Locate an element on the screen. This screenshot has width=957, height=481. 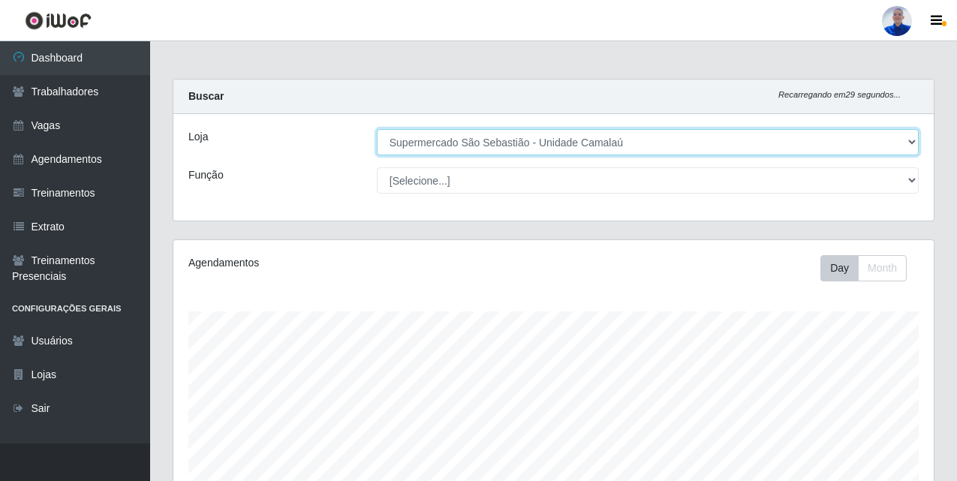
strong: Buscar is located at coordinates (206, 96).